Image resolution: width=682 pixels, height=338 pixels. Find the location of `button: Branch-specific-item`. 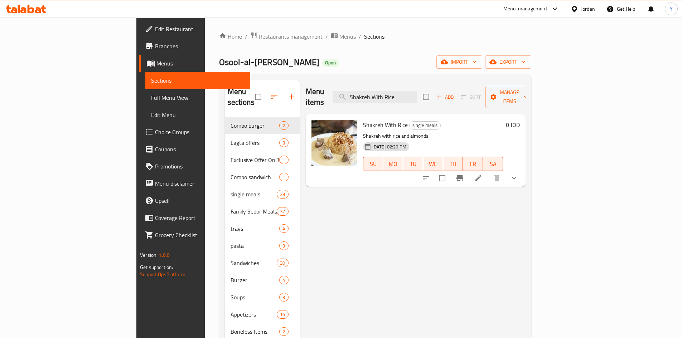

button: Branch-specific-item is located at coordinates (460, 178).